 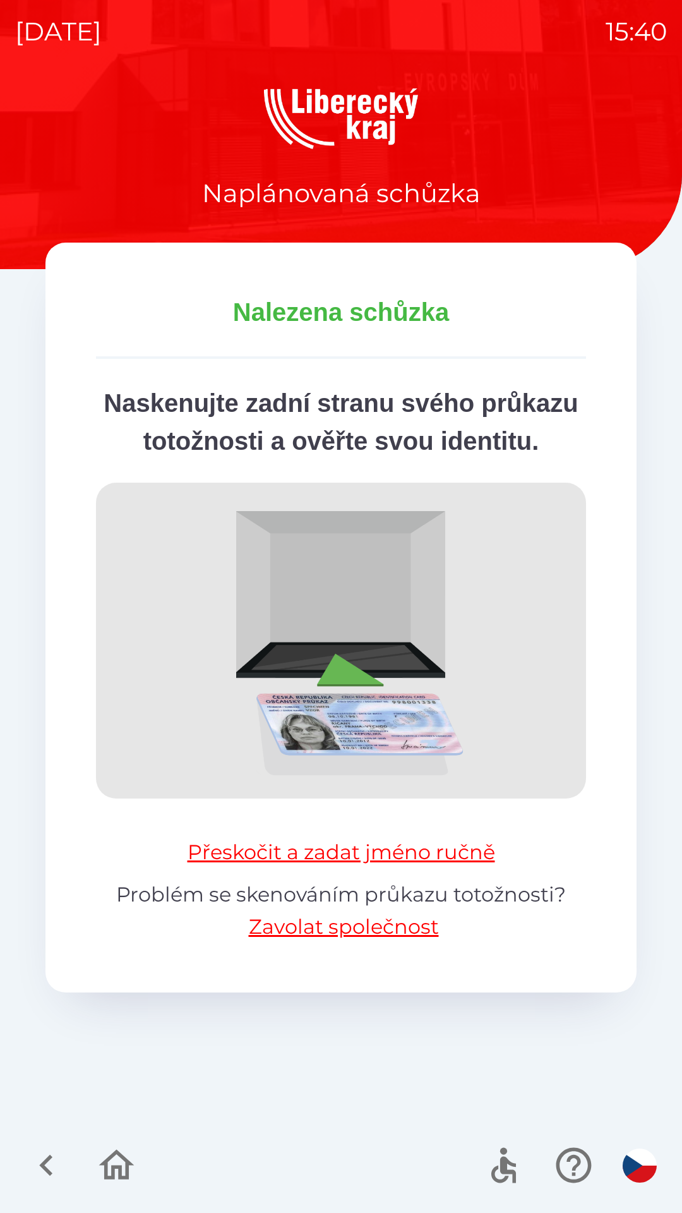 What do you see at coordinates (640, 1165) in the screenshot?
I see `img: cs flag` at bounding box center [640, 1165].